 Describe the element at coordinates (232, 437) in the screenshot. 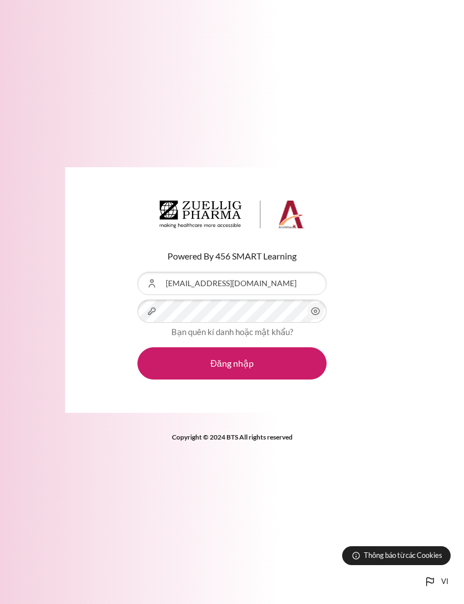

I see `strong: Copyright © 2024 BTS All rights reserved` at that location.